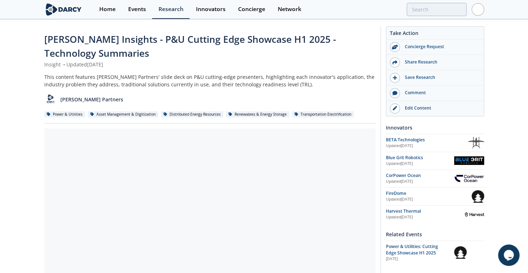 The height and width of the screenshot is (273, 528). I want to click on div: FireDome, so click(429, 194).